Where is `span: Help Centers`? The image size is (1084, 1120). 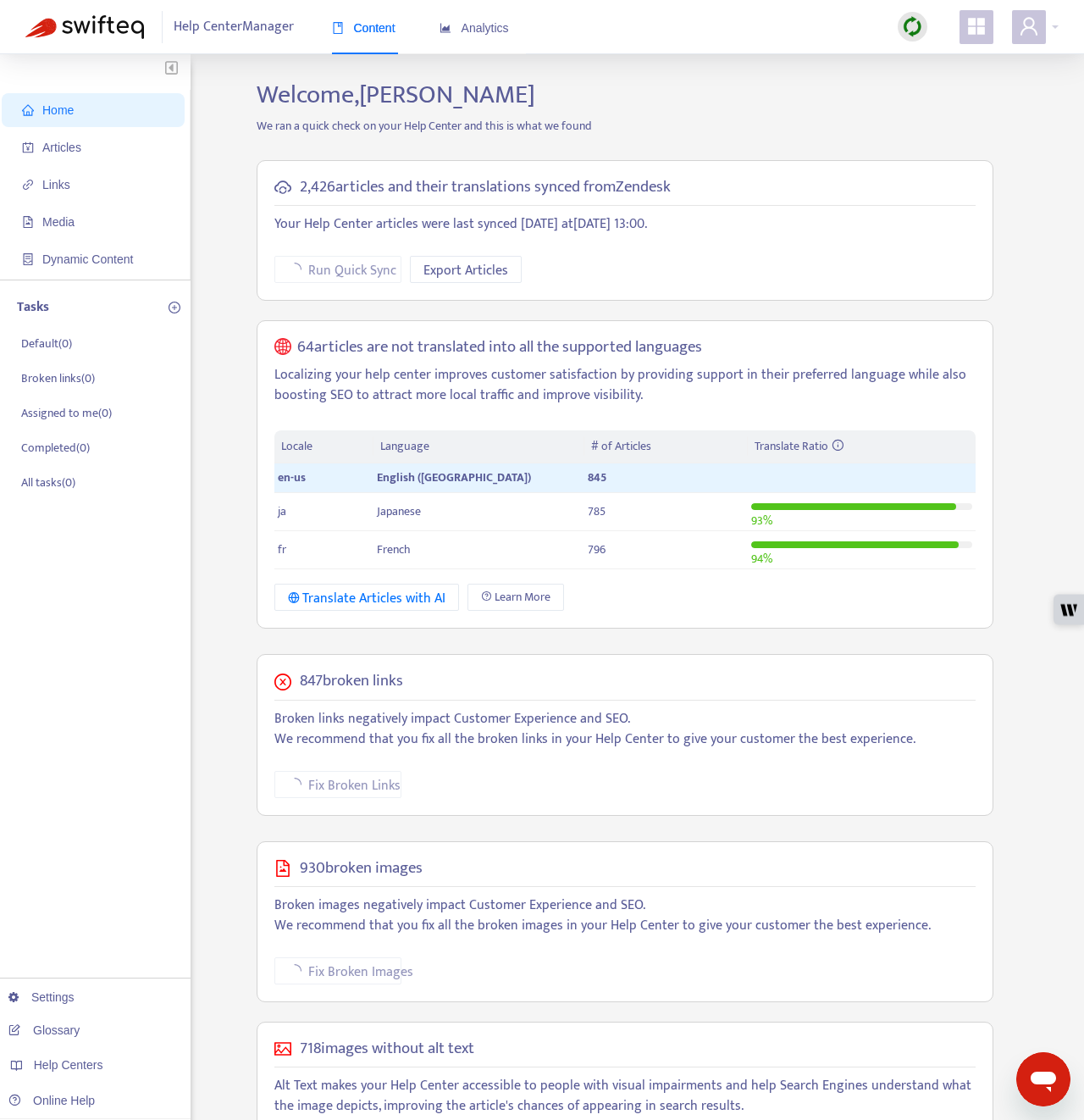
span: Help Centers is located at coordinates (69, 1065).